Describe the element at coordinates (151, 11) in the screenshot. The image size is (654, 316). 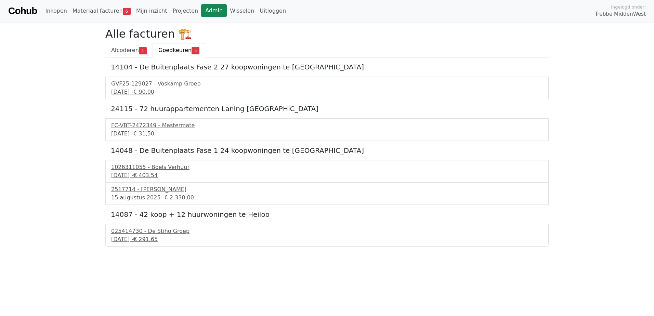
I see `a: Mijn inzicht` at that location.